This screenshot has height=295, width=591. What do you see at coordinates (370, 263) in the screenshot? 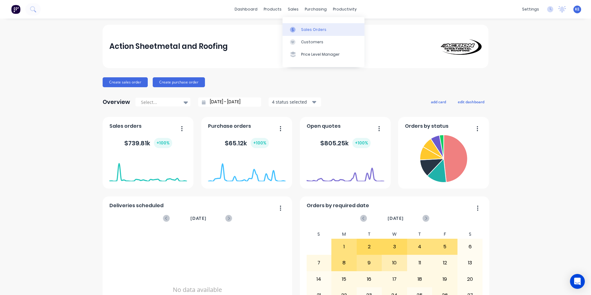
I see `div: 9` at bounding box center [370, 263].